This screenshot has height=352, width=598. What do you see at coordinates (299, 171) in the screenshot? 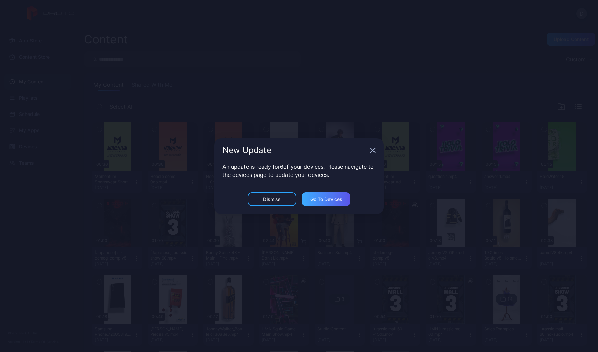
I see `p: An update is ready for 6 of your devices. Please navigate to the devices page to update your devi...` at bounding box center [299, 171].